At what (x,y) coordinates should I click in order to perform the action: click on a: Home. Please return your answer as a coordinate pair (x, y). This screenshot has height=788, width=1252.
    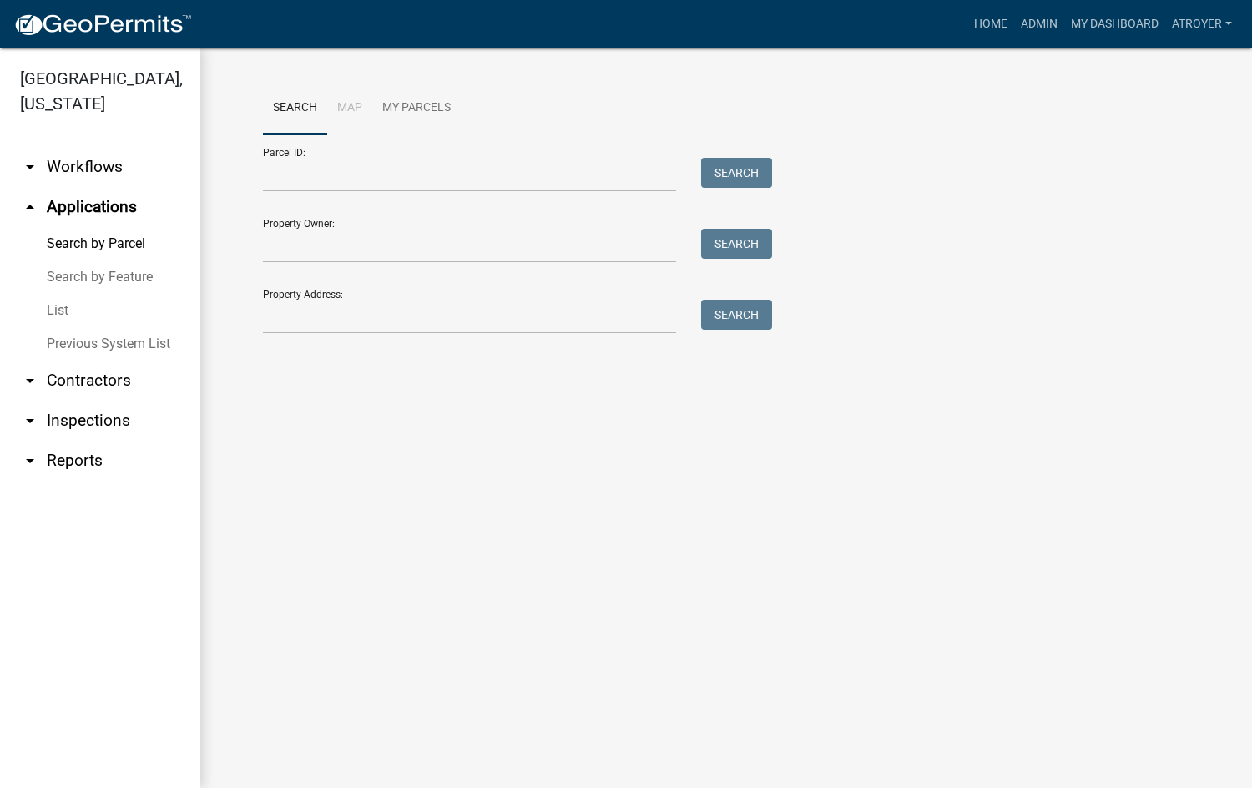
    Looking at the image, I should click on (991, 24).